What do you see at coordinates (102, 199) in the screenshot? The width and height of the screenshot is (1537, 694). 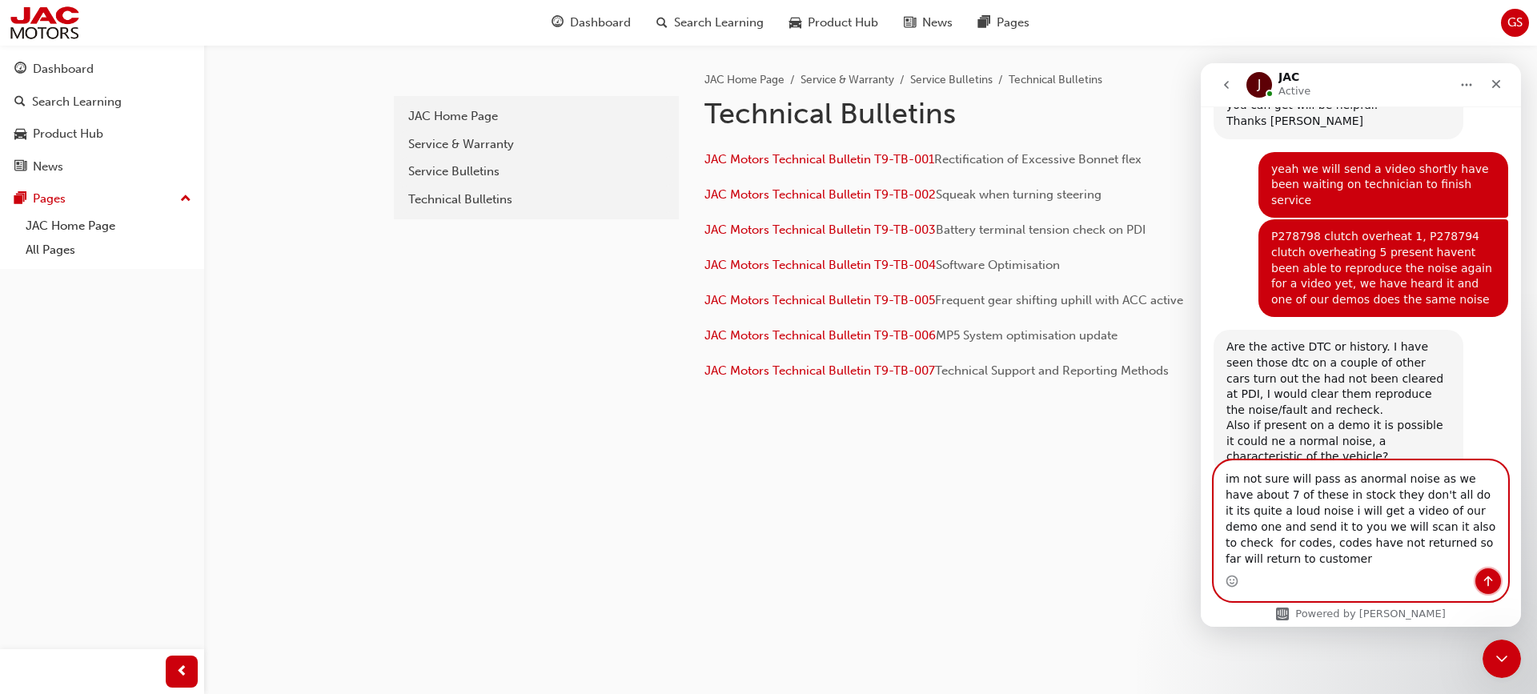 I see `button: Pages` at bounding box center [102, 199].